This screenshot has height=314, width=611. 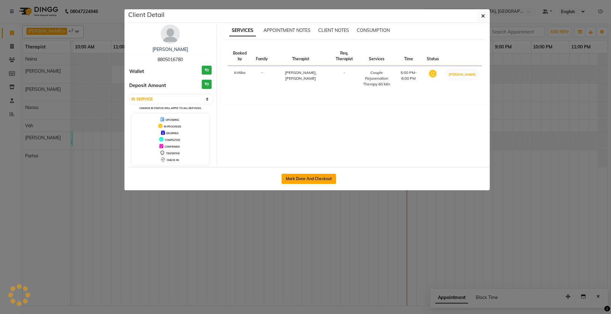 What do you see at coordinates (301, 56) in the screenshot?
I see `th: Therapist` at bounding box center [301, 56].